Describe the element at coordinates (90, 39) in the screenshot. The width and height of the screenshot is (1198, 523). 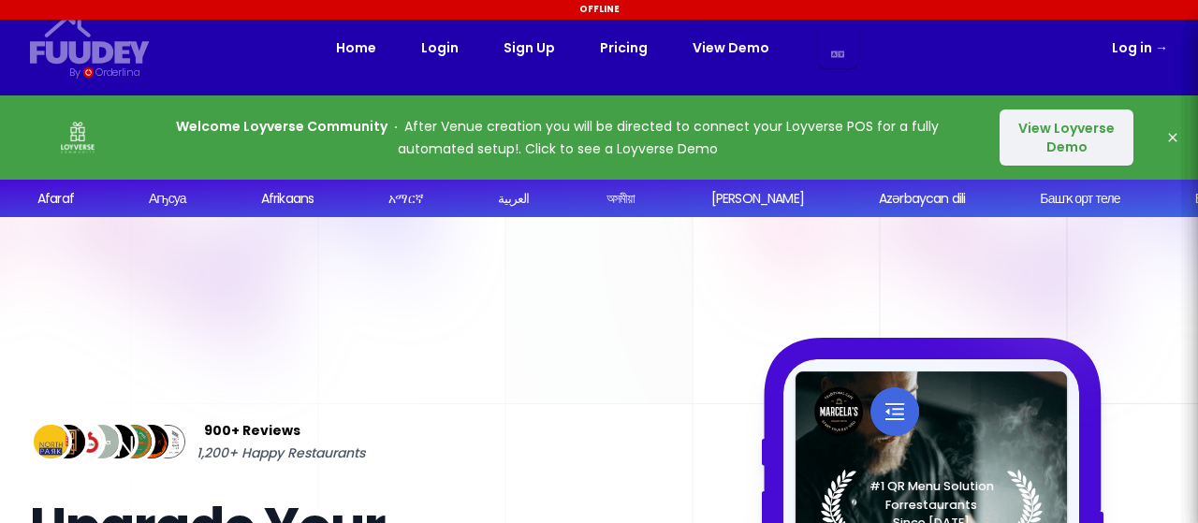
I see `svg: {/* Added fill="currentColor" here */} {/* This rectangle defines the background. Its explicit fi...` at that location.